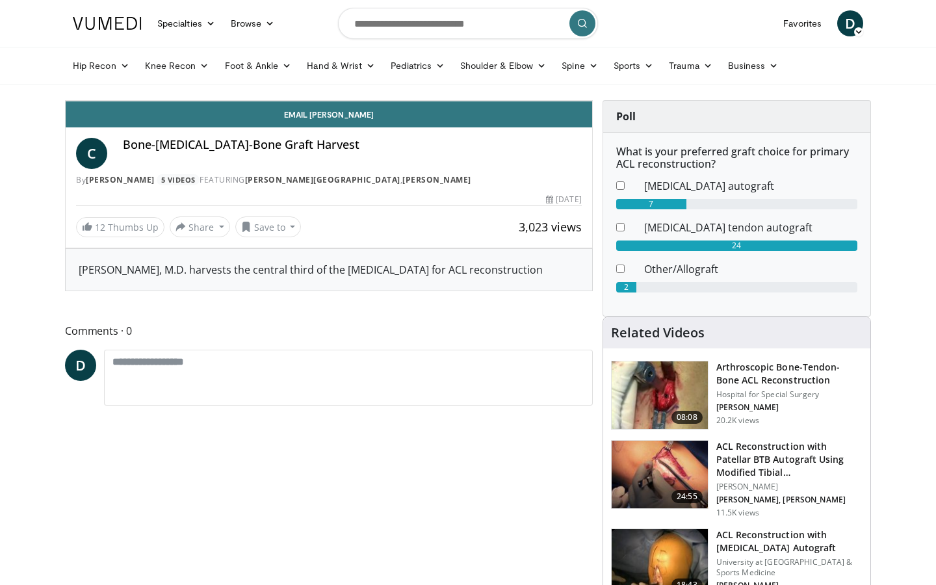 The width and height of the screenshot is (936, 585). I want to click on span: 08:08, so click(687, 417).